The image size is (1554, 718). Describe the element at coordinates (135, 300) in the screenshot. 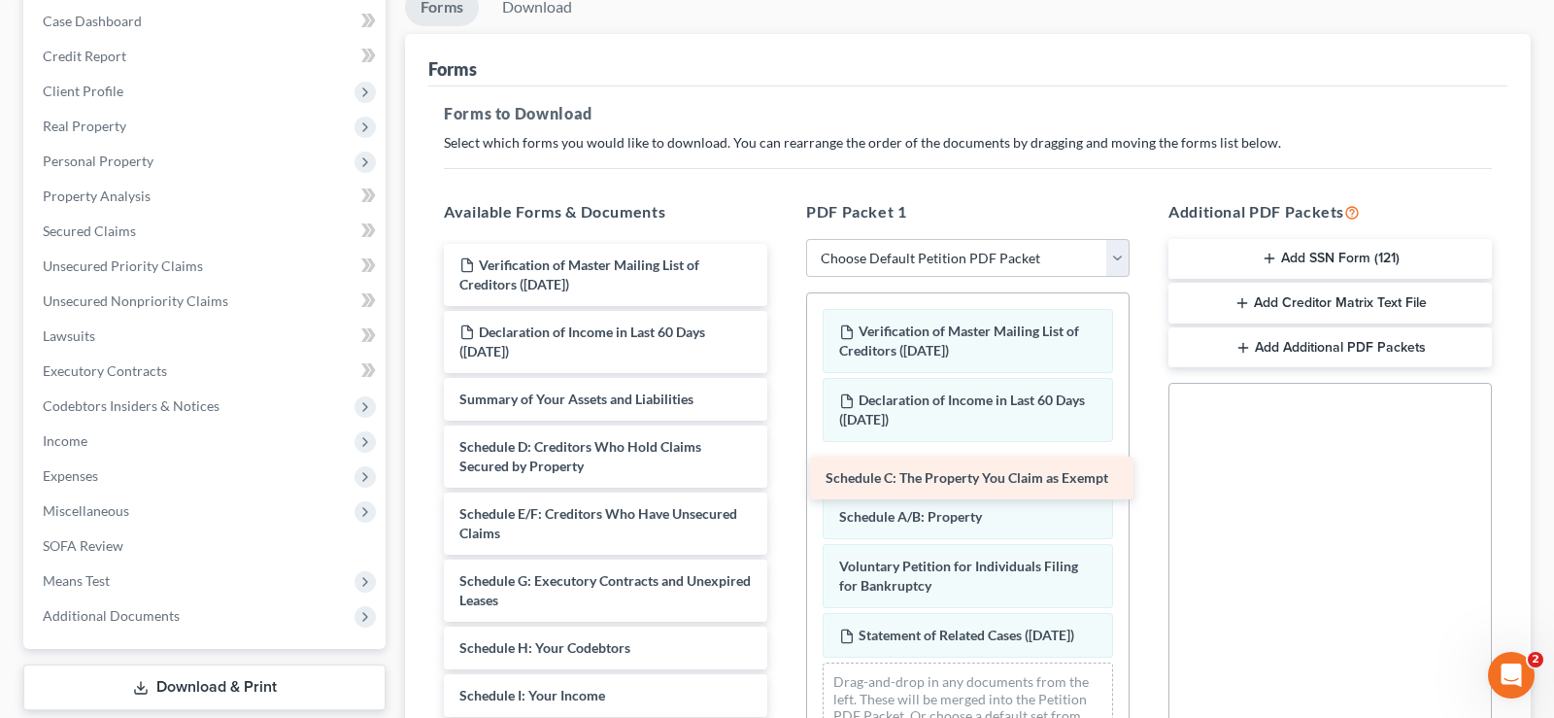

I see `span: Unsecured Nonpriority Claims` at that location.